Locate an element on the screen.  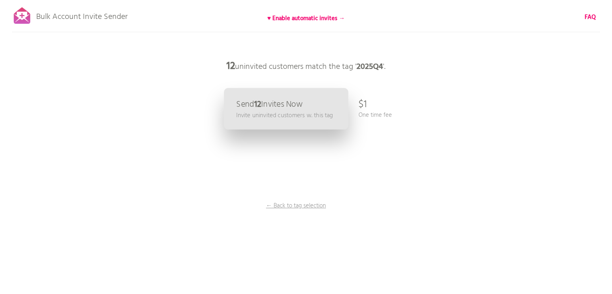
a: FAQ is located at coordinates (591, 17).